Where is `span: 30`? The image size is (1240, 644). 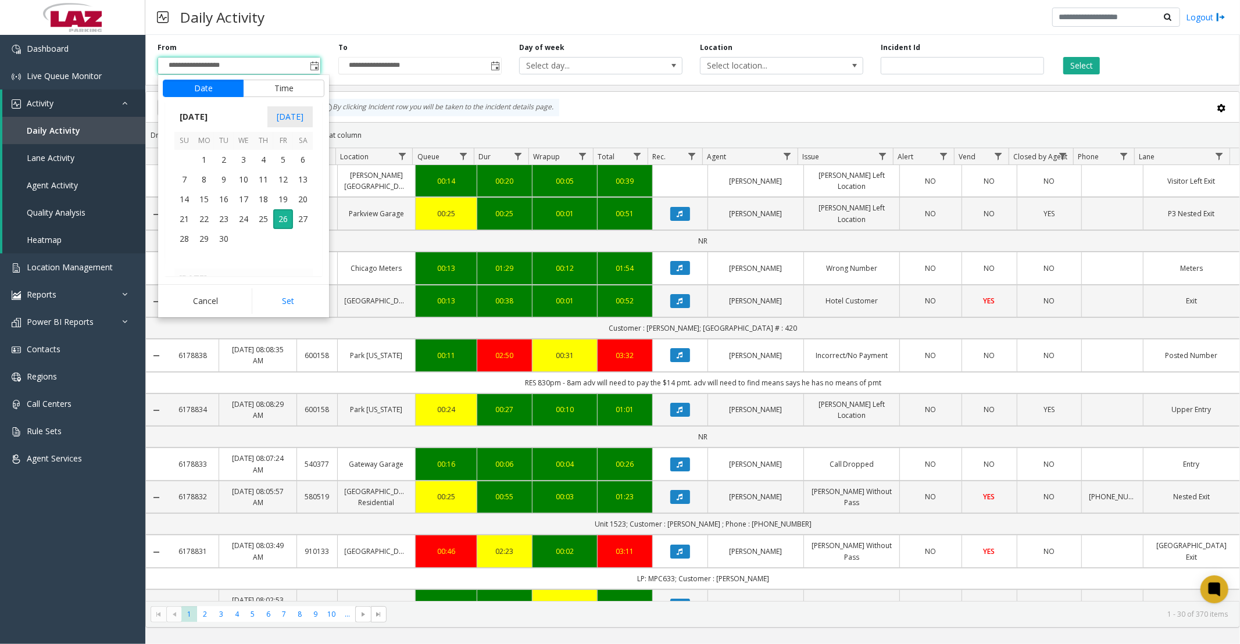 span: 30 is located at coordinates (224, 239).